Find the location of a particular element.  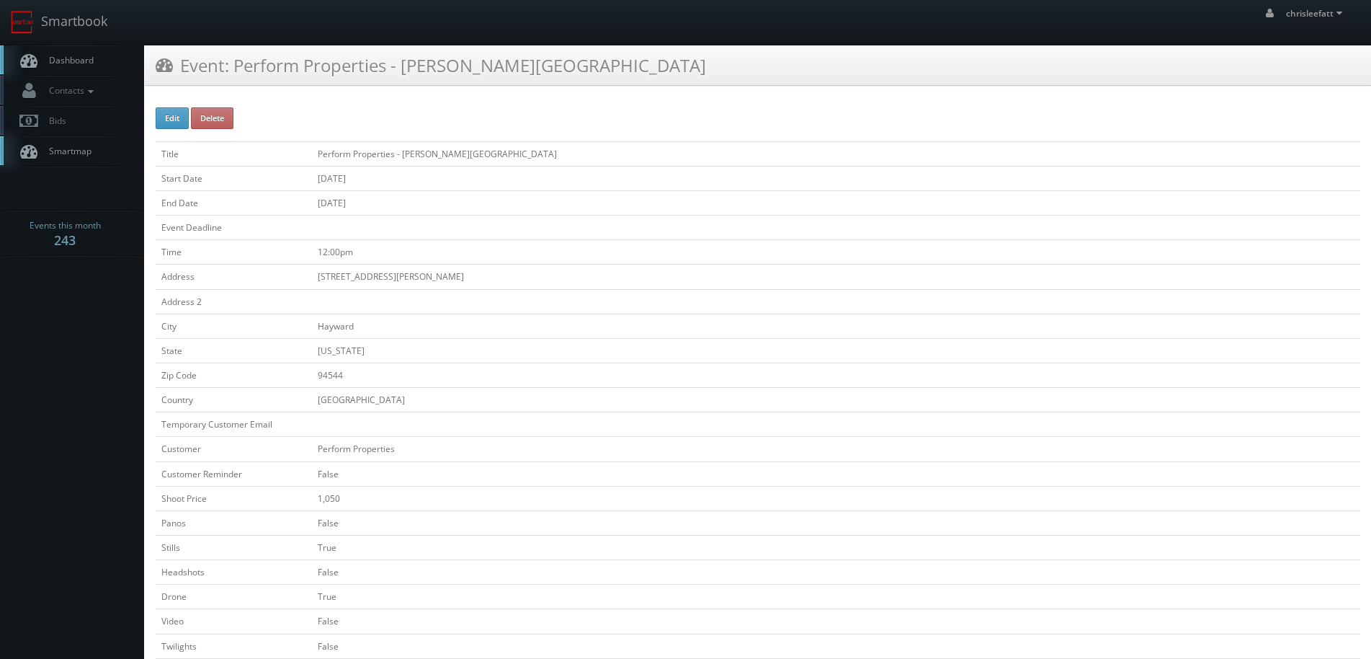

button: Delete is located at coordinates (212, 118).